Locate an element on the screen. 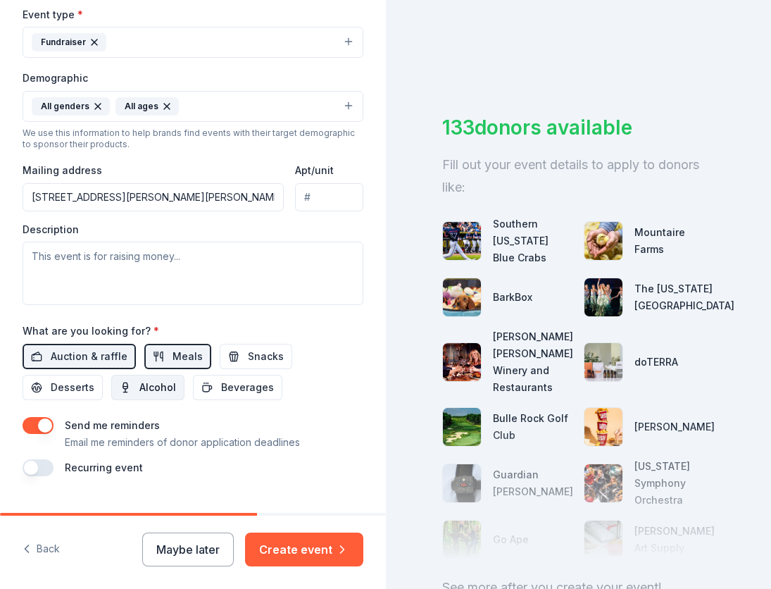 The height and width of the screenshot is (589, 771). label: Recurring event is located at coordinates (104, 467).